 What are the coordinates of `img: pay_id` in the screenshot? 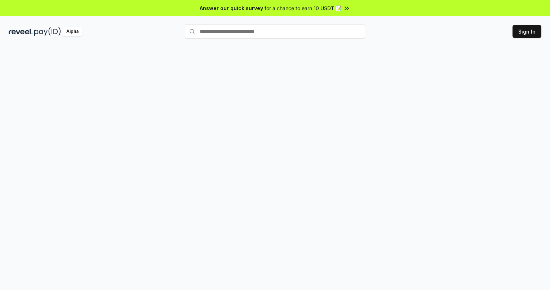 It's located at (48, 31).